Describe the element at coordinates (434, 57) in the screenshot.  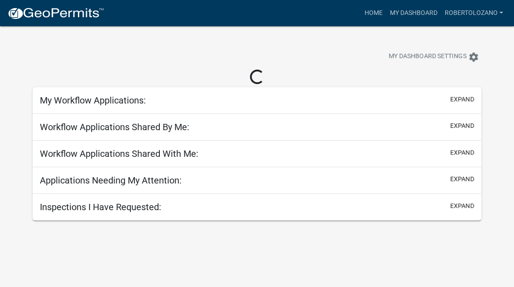
I see `button: My Dashboard Settingssettings` at that location.